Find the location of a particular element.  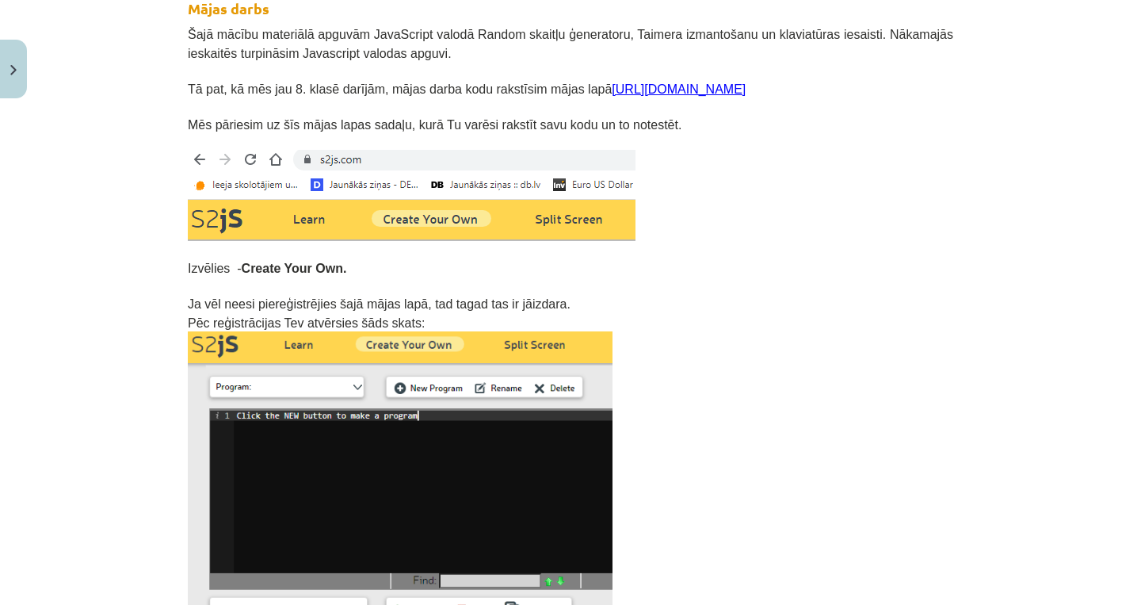

span: Pēc reģistrācijas Tev atvērsies šāds skats: is located at coordinates (306, 323).